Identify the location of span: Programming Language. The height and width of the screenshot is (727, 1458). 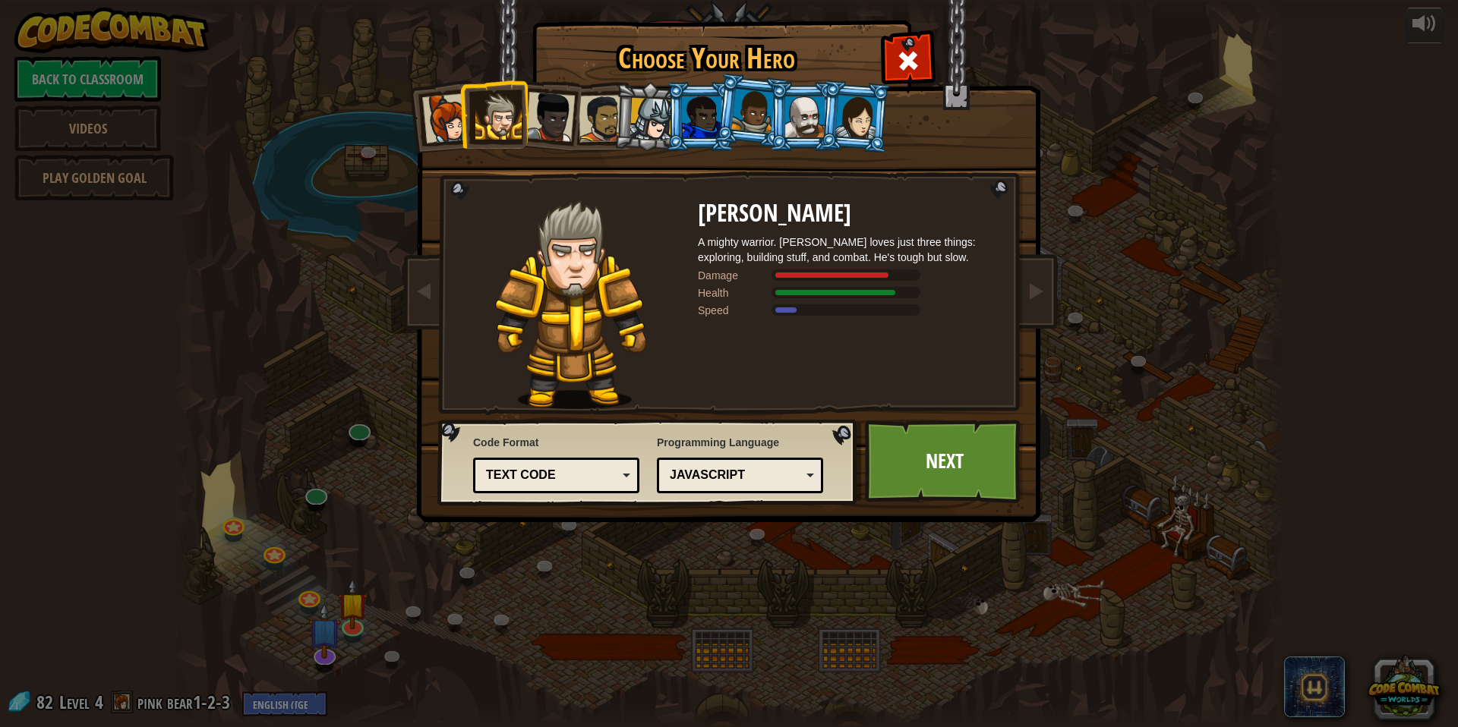
(740, 443).